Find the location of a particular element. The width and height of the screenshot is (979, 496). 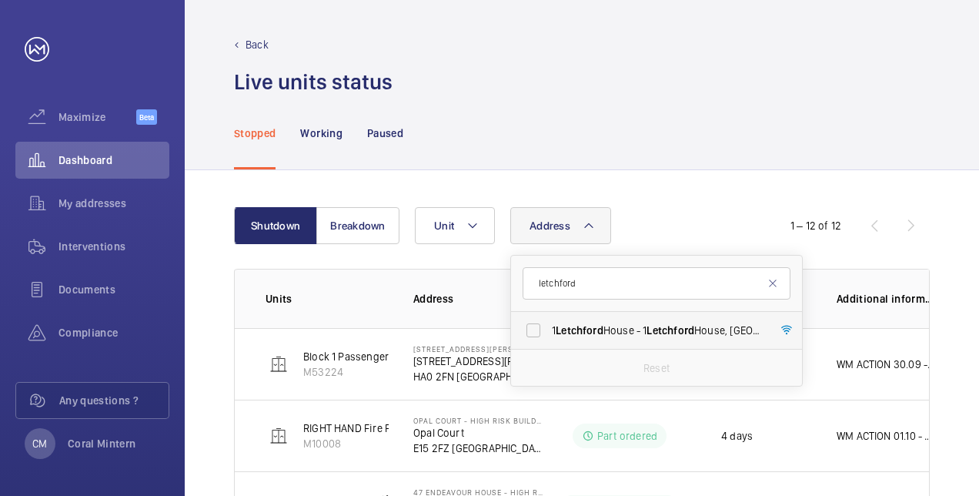

p: M53224 is located at coordinates (355, 372).